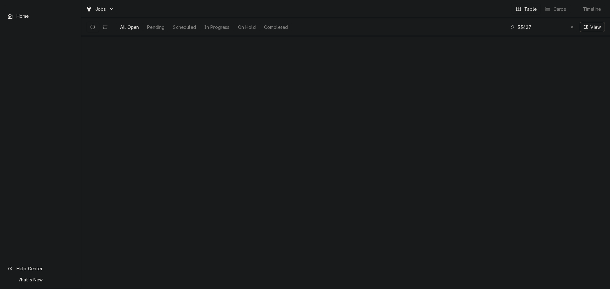  Describe the element at coordinates (560, 9) in the screenshot. I see `div: Cards` at that location.